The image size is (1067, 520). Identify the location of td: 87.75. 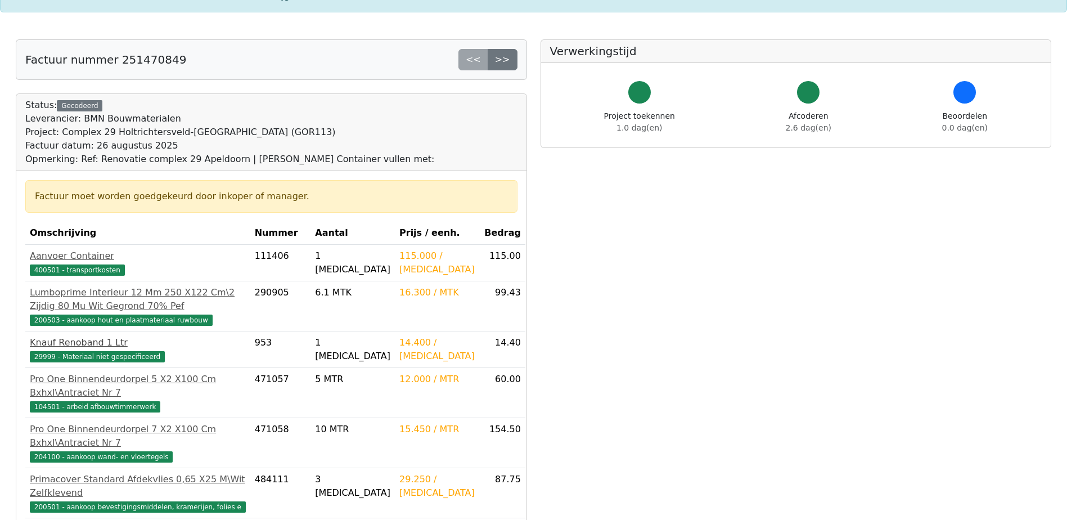
(502, 493).